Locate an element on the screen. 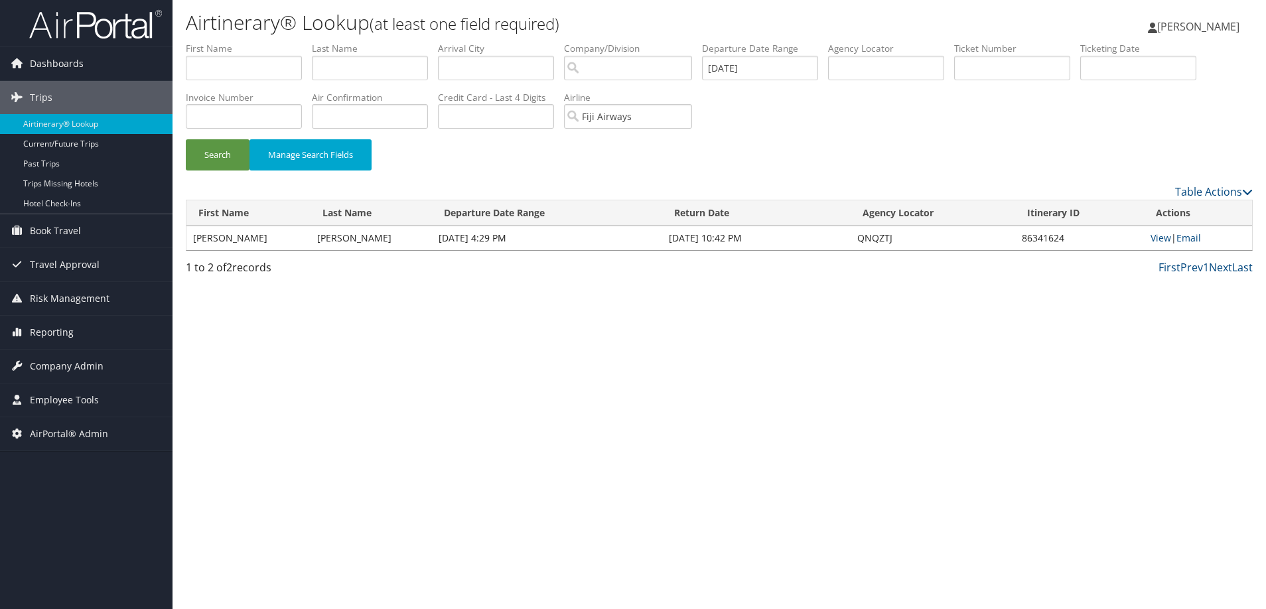 This screenshot has height=609, width=1266. td: QNQZTJ is located at coordinates (933, 238).